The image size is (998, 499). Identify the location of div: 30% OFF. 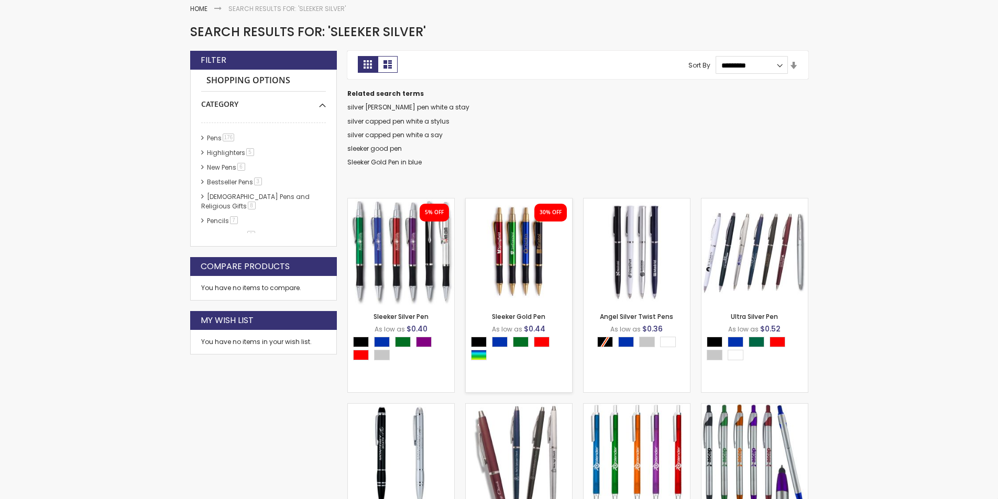
(550, 213).